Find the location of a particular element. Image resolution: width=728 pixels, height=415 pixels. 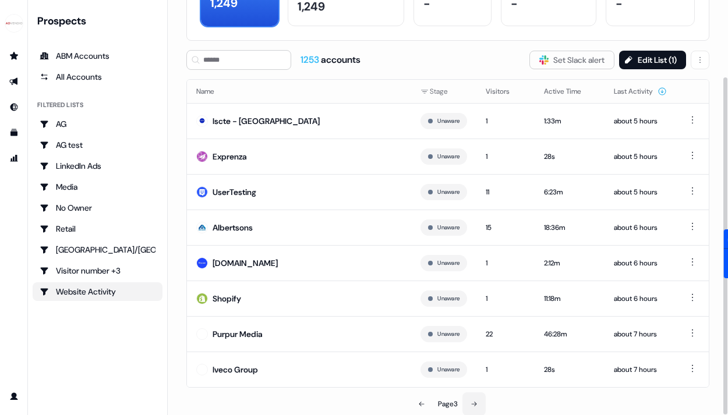

button: Last Activity is located at coordinates (640, 91).